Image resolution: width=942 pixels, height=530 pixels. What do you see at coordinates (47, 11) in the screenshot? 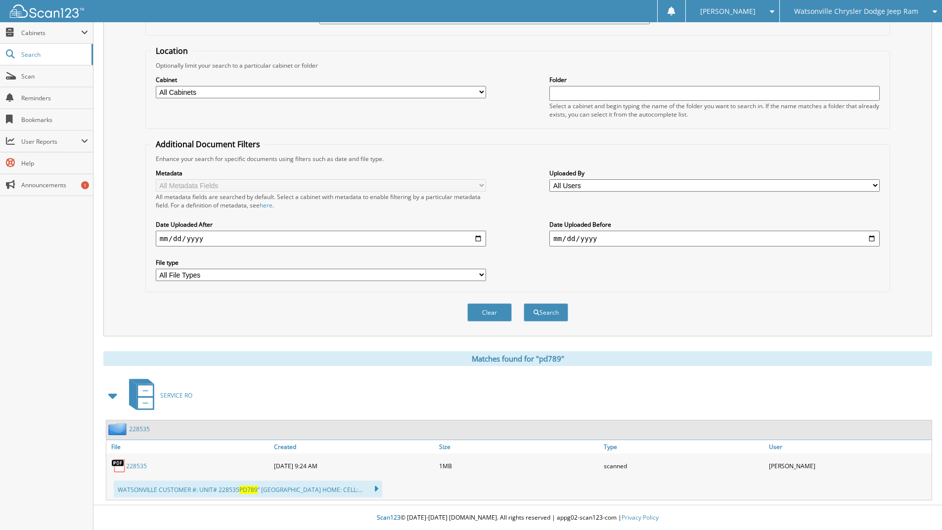
I see `img: scan123-logo-white.svg` at bounding box center [47, 11].